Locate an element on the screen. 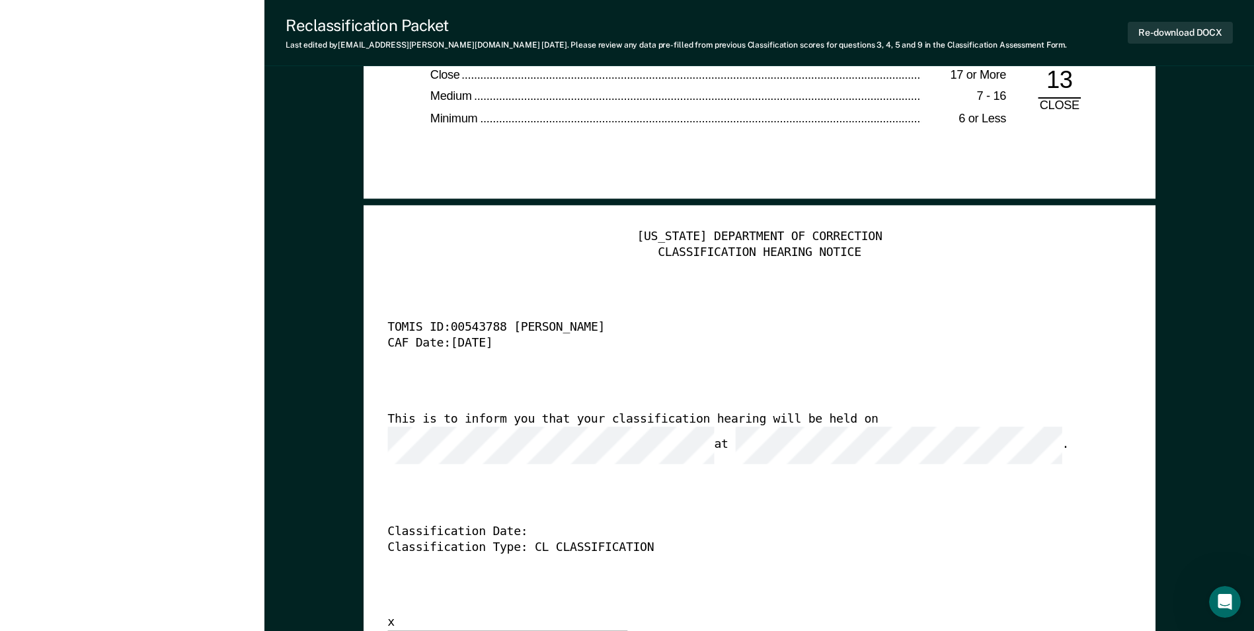 The height and width of the screenshot is (631, 1254). div: Classification Type: CL CLASSIFICATION is located at coordinates (741, 547).